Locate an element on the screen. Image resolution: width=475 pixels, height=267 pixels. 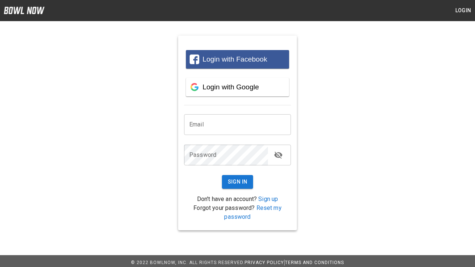
button: Login with Google is located at coordinates (237, 87).